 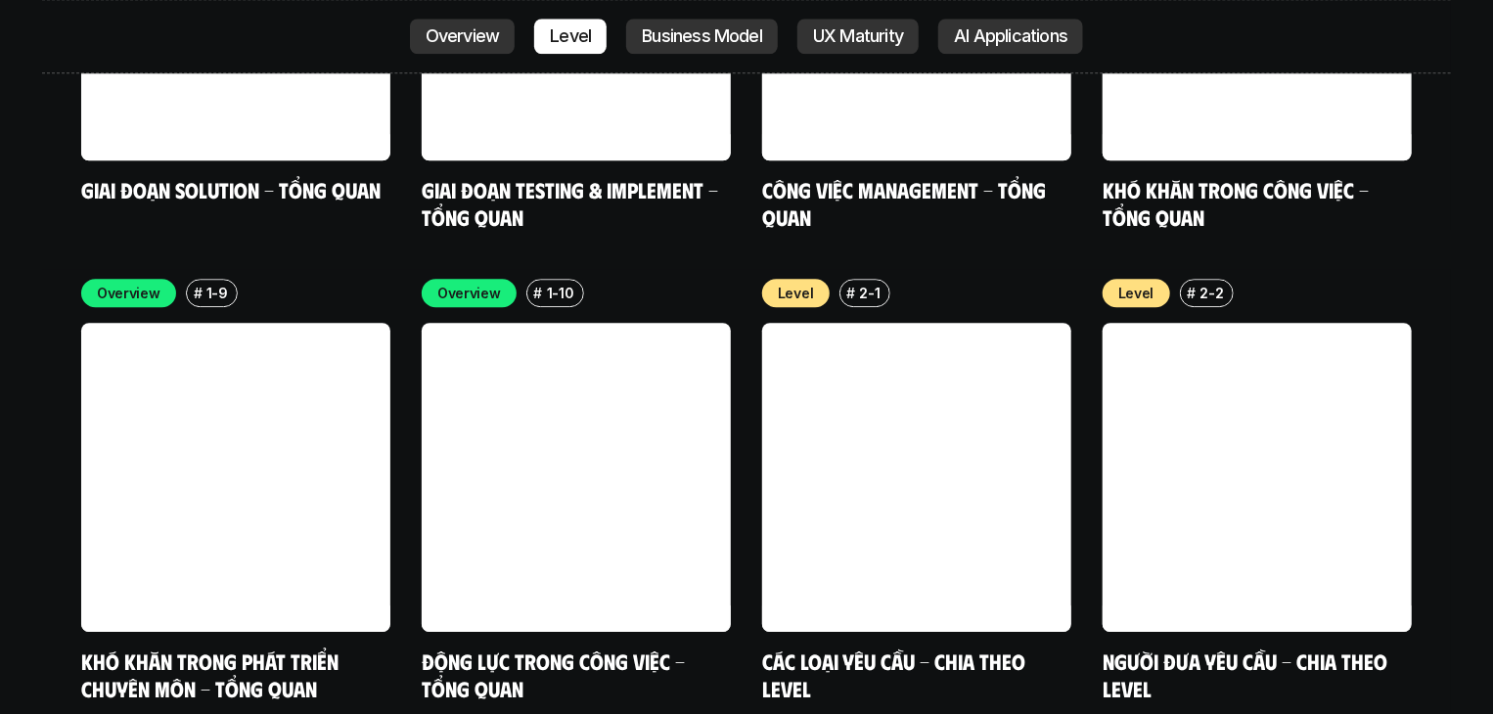 I want to click on p: 1-9, so click(x=217, y=293).